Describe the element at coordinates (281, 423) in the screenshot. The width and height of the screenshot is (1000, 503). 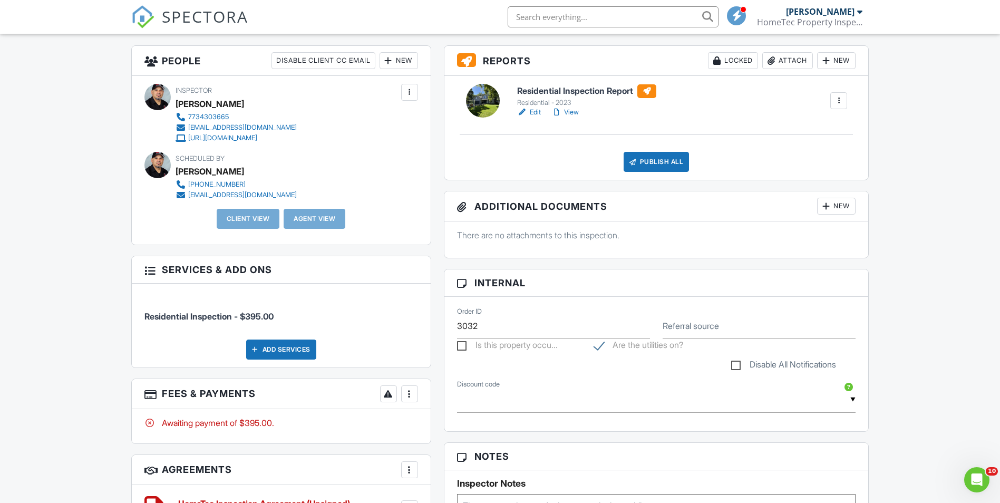
I see `div: Awaiting payment of $395.00.` at that location.